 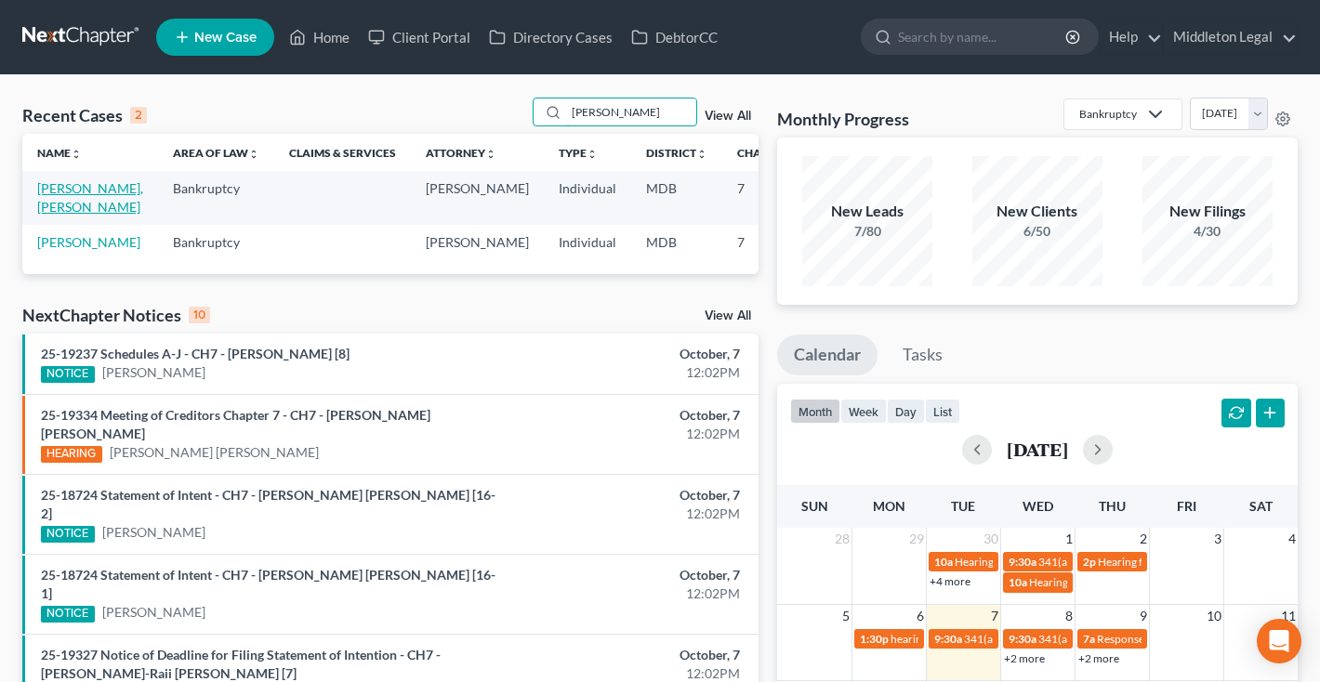 What do you see at coordinates (917, 539) in the screenshot?
I see `span: 29` at bounding box center [917, 539].